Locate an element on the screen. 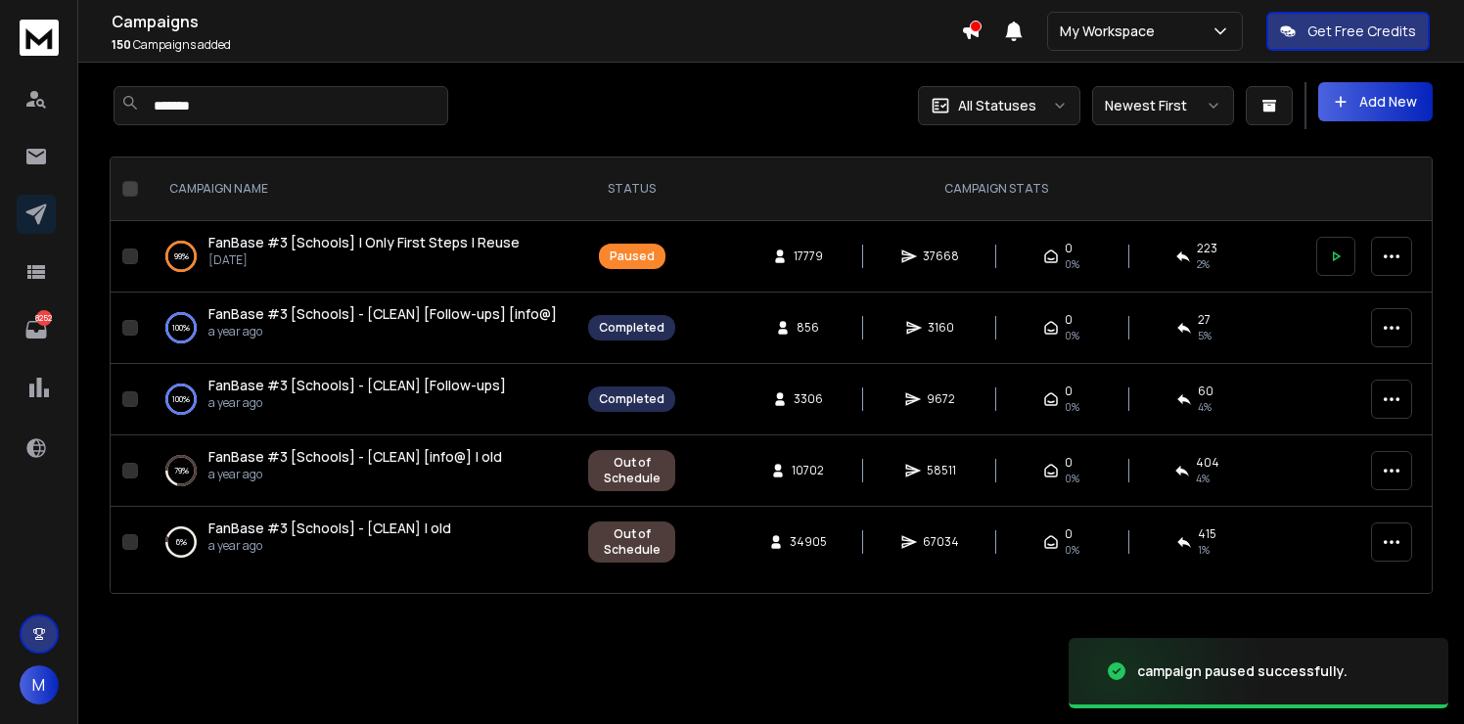  span: 415 is located at coordinates (1206, 534).